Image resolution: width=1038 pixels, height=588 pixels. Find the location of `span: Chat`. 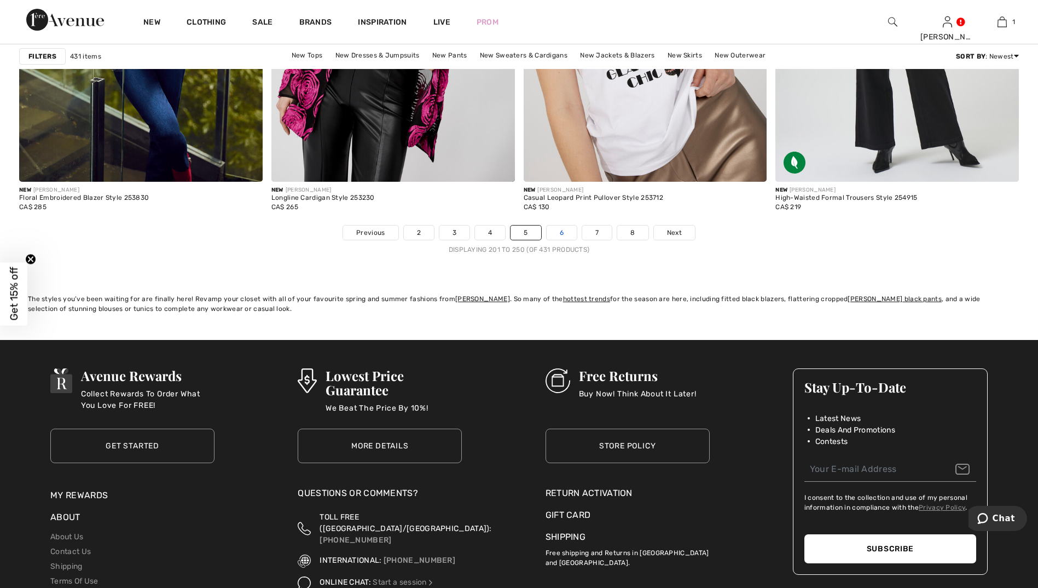

span: Chat is located at coordinates (35, 13).